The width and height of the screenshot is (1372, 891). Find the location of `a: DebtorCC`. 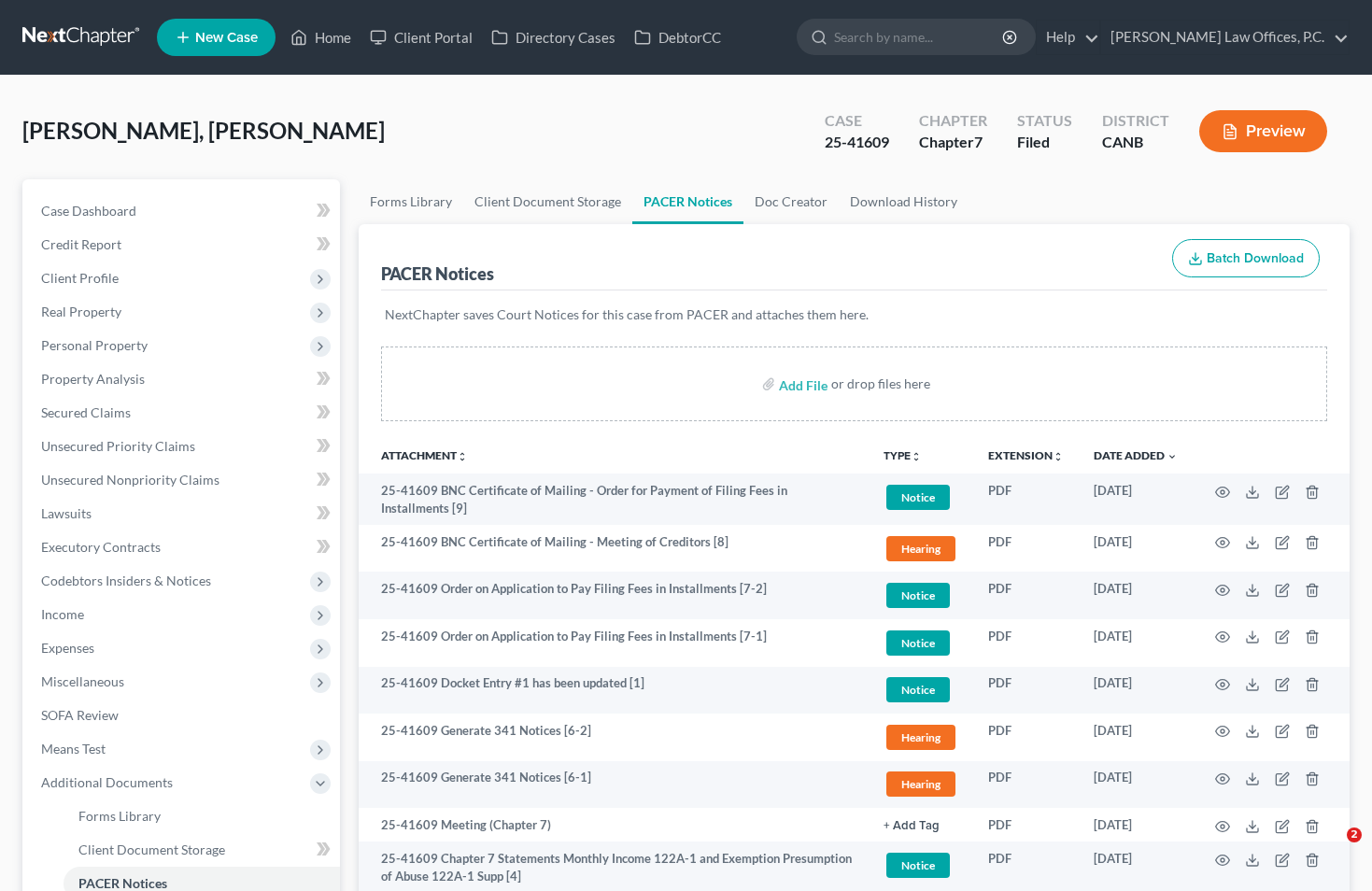

a: DebtorCC is located at coordinates (678, 37).